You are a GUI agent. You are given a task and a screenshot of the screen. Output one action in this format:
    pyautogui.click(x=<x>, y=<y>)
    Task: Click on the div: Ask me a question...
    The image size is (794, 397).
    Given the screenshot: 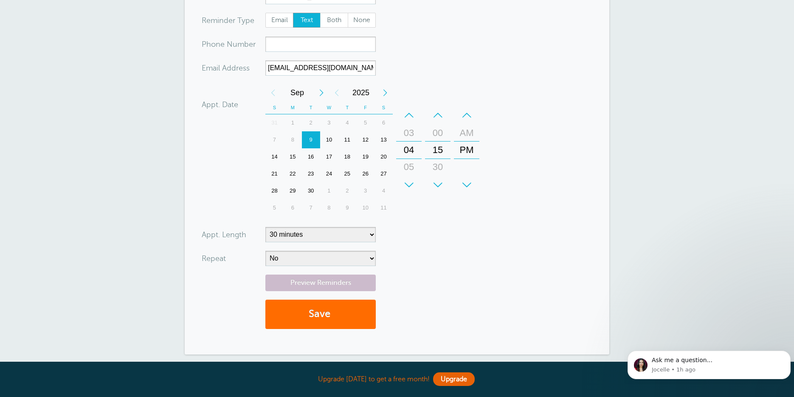 What is the action you would take?
    pyautogui.click(x=94, y=17)
    